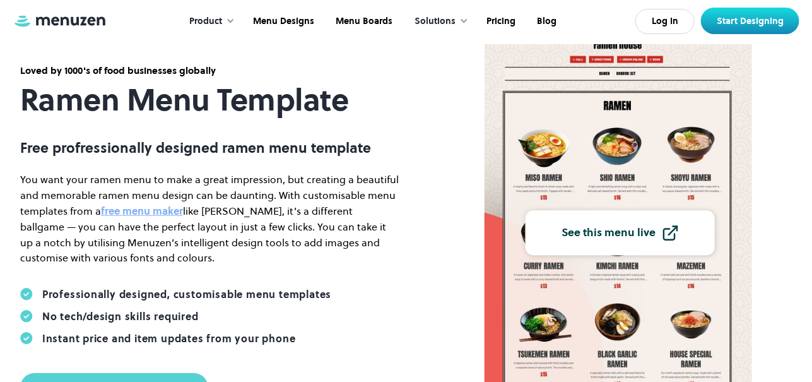  Describe the element at coordinates (142, 211) in the screenshot. I see `a: free menu maker` at that location.